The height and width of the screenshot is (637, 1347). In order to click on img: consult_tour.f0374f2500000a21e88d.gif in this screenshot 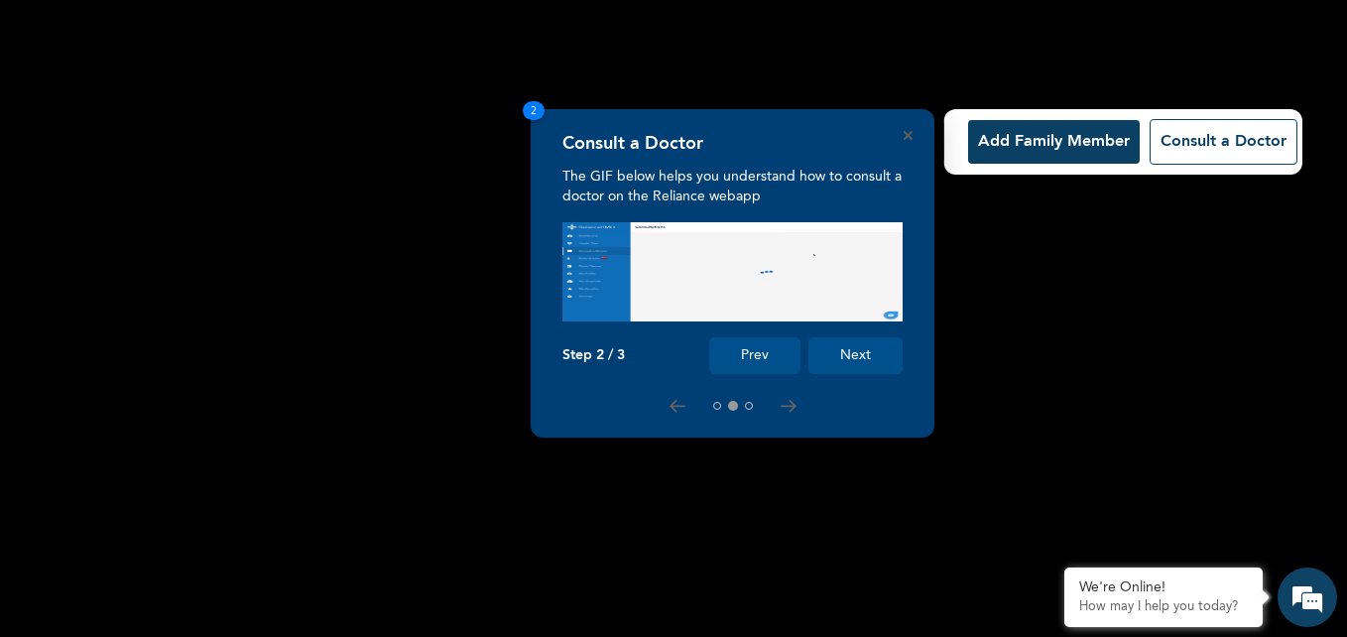, I will do `click(732, 272)`.